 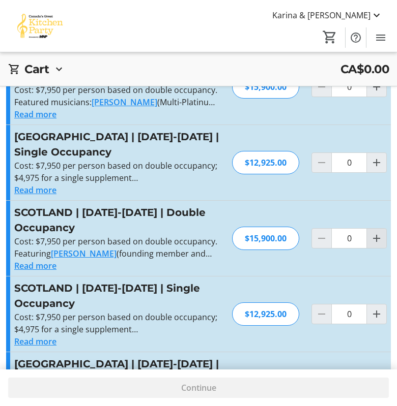 I want to click on span: CA$0.00, so click(x=365, y=69).